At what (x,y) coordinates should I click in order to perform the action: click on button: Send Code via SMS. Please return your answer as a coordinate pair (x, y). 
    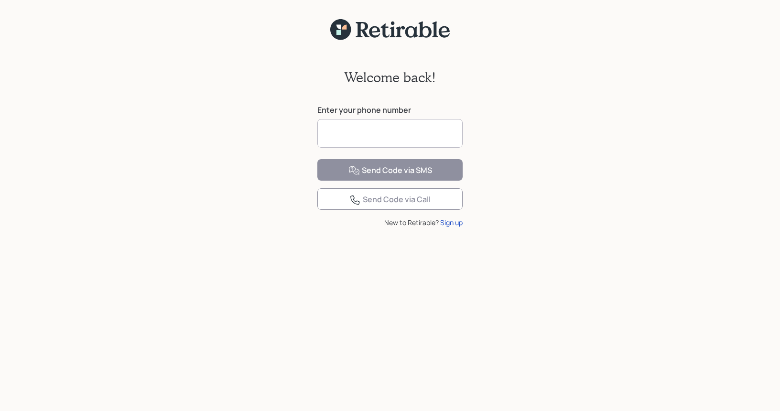
    Looking at the image, I should click on (390, 170).